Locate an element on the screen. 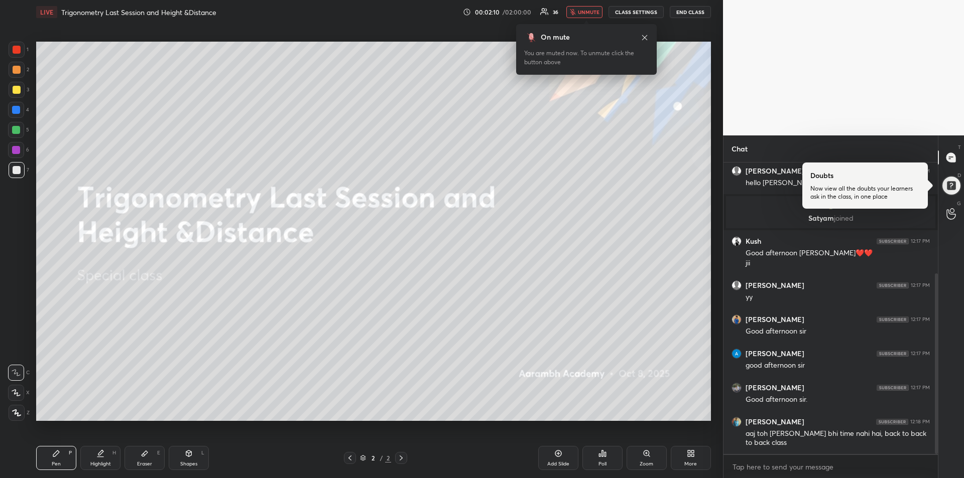  div: 7 is located at coordinates (19, 170).